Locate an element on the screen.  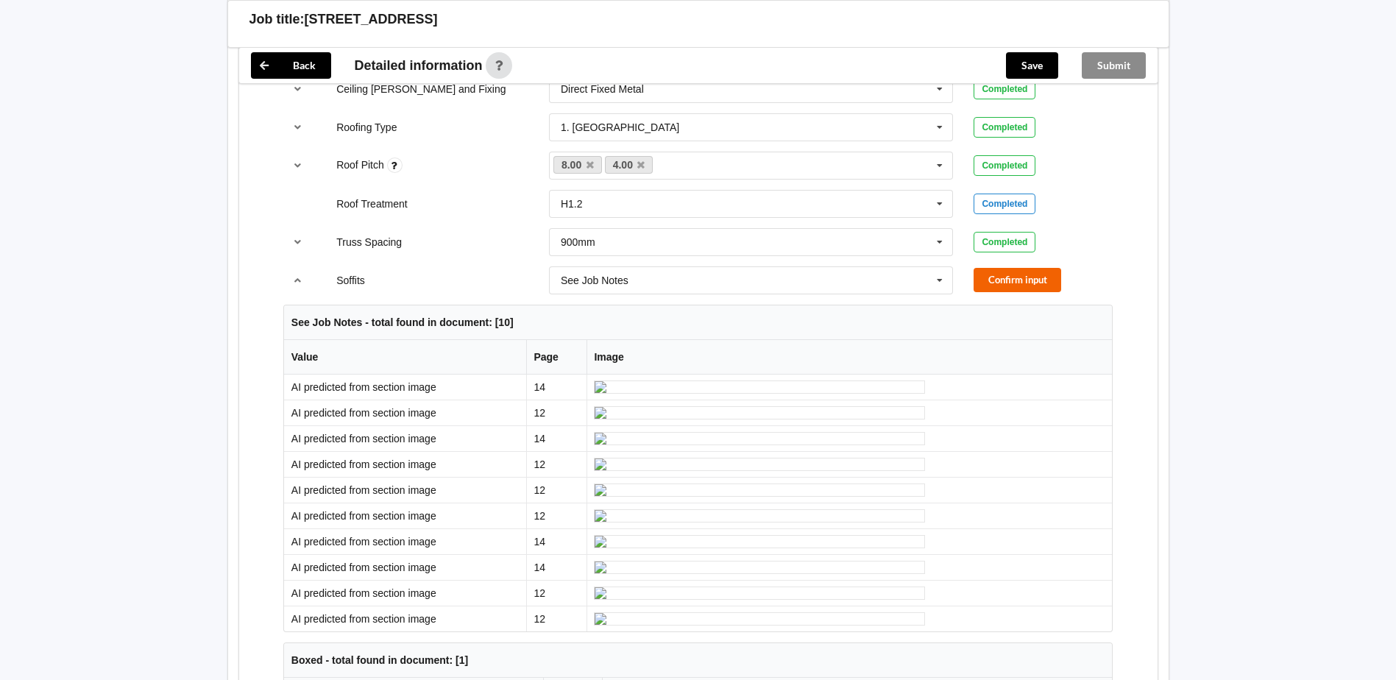
label: Roofing Type is located at coordinates (367, 127).